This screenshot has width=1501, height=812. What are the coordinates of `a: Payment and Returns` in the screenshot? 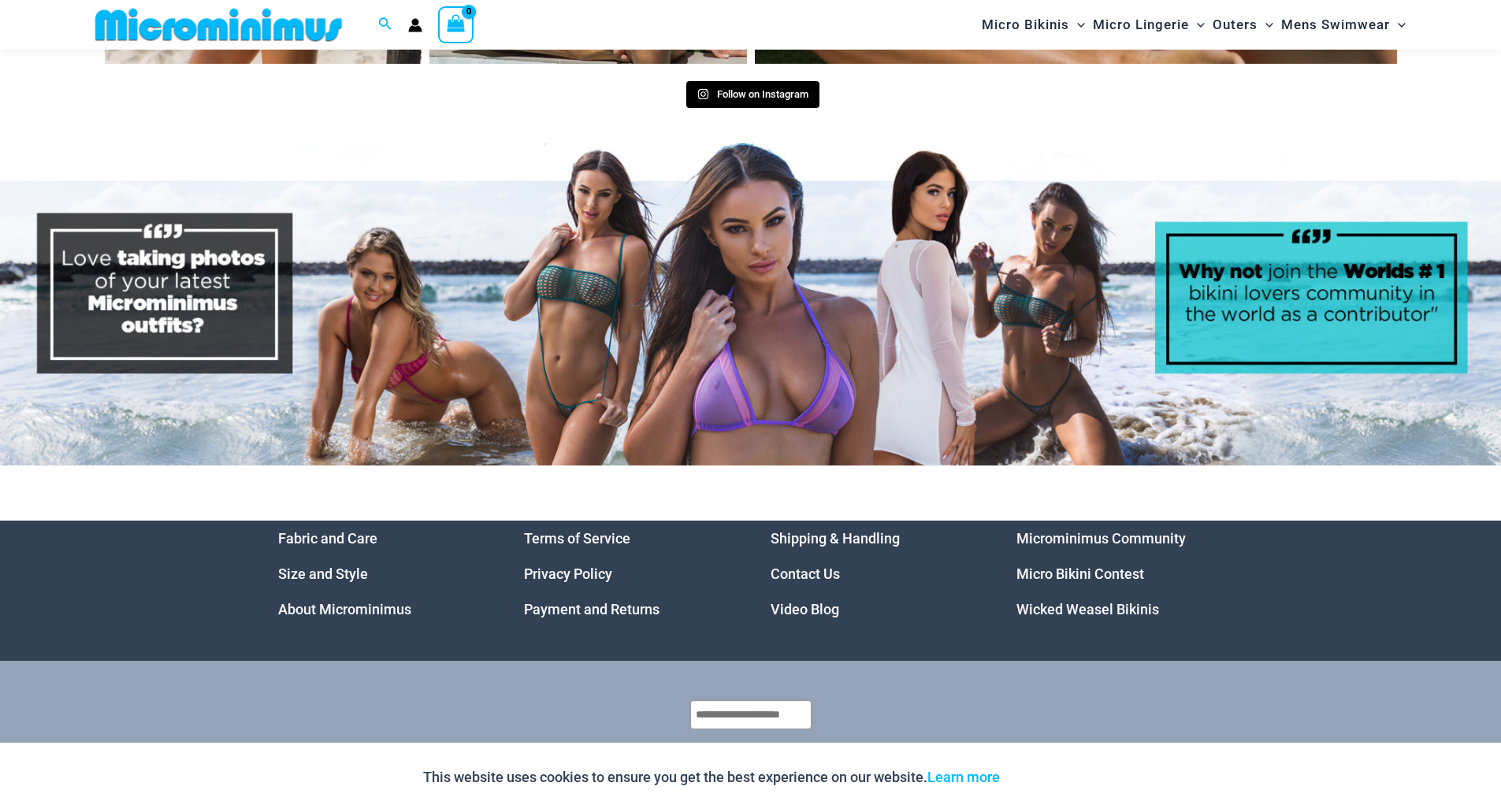 It's located at (591, 609).